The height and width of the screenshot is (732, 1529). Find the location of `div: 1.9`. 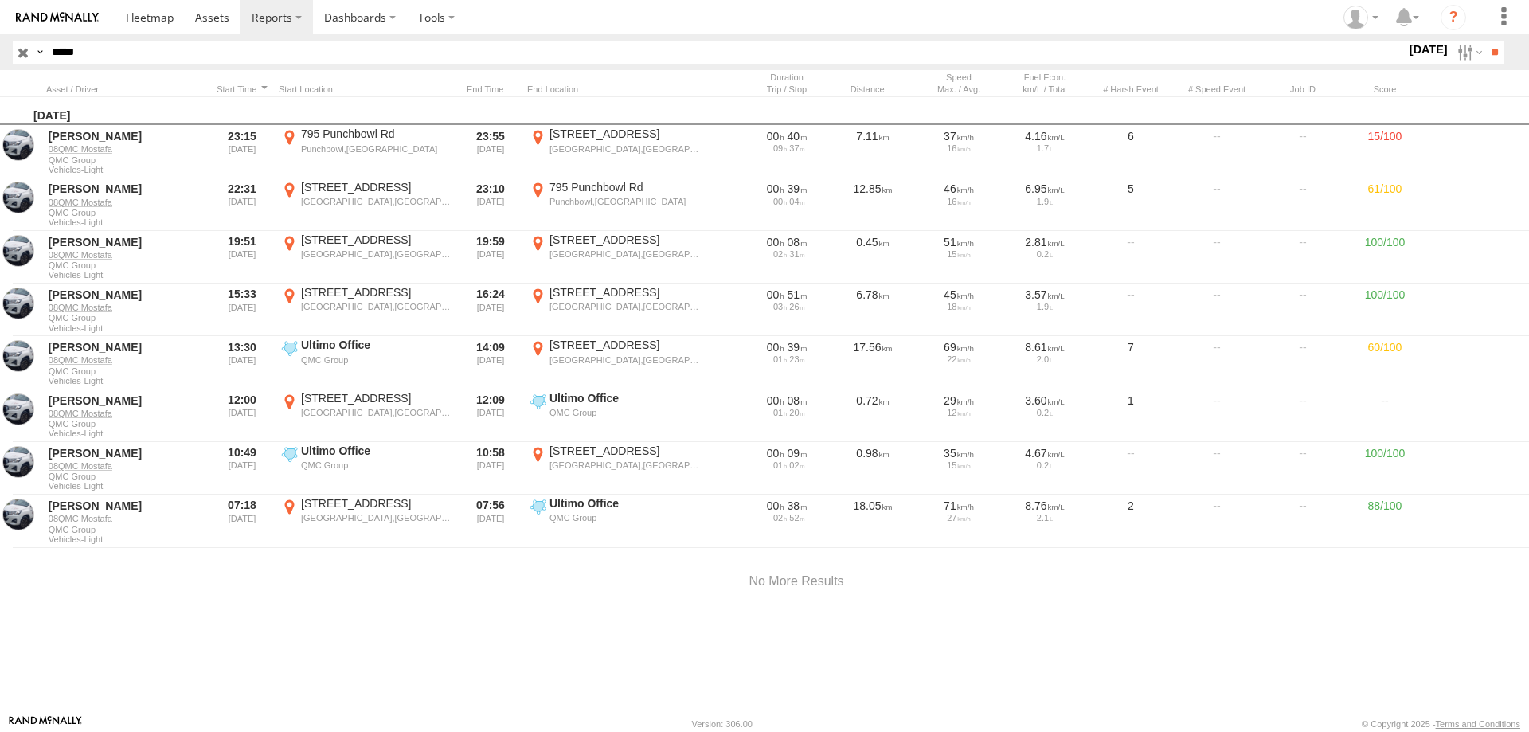

div: 1.9 is located at coordinates (1045, 307).